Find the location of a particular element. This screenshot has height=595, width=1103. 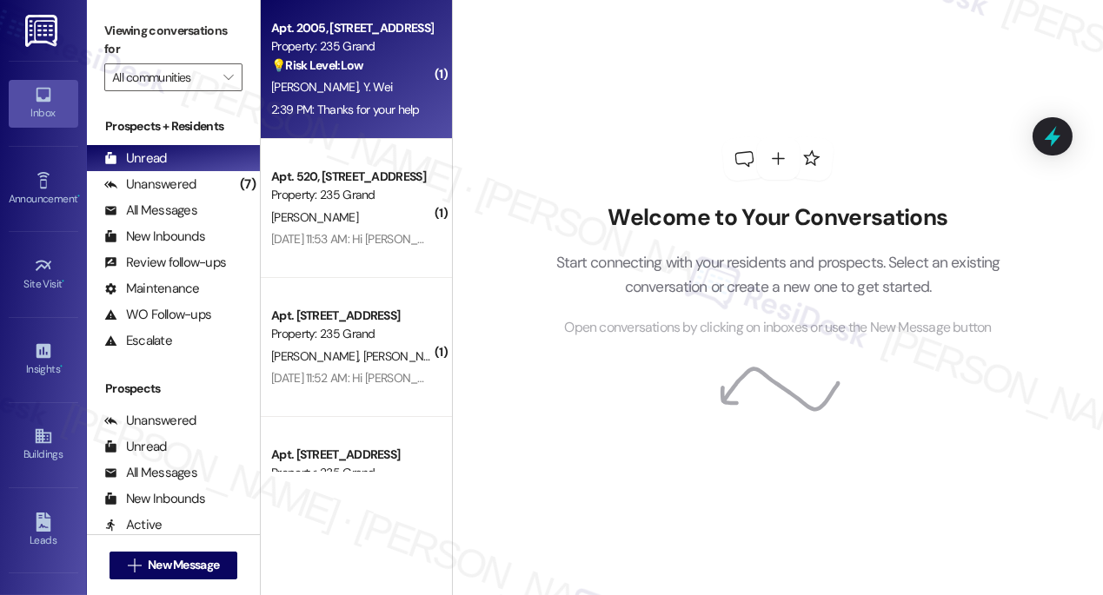

a: Buildings is located at coordinates (43, 445).